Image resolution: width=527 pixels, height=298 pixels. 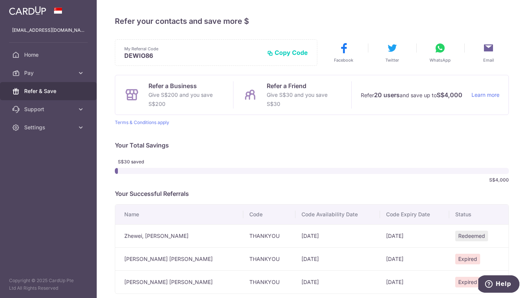 I want to click on strong: 20 users, so click(x=387, y=95).